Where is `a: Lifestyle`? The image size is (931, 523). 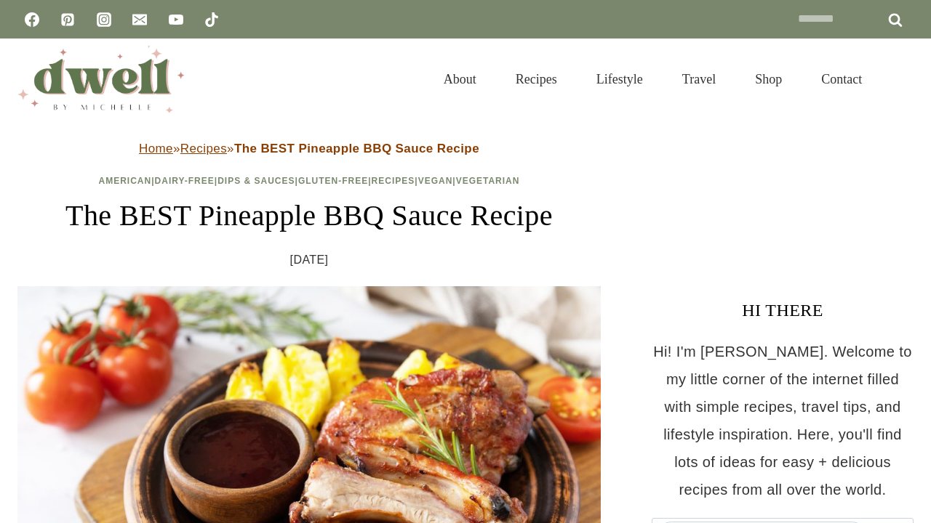
a: Lifestyle is located at coordinates (619, 79).